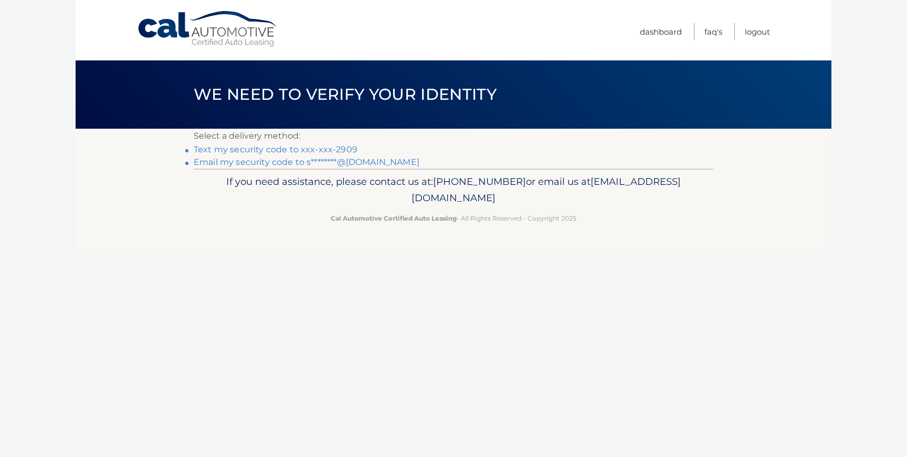 This screenshot has width=907, height=457. I want to click on a: Dashboard, so click(661, 31).